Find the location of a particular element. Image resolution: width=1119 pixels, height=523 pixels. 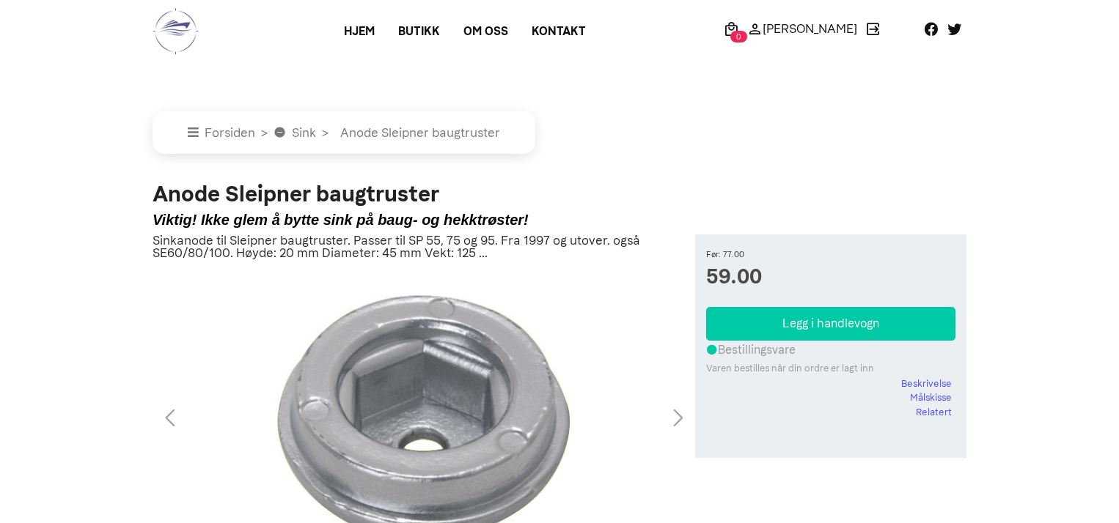

small: Varen bestilles når din ordre er lagt inn is located at coordinates (789, 368).